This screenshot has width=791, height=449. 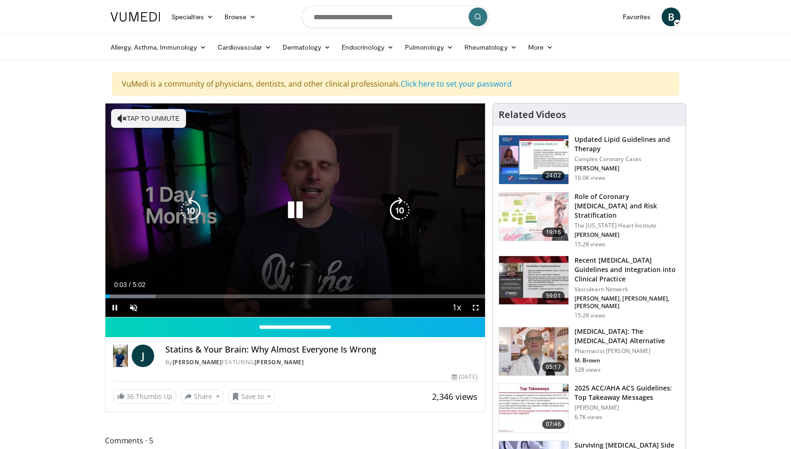 I want to click on a: Browse, so click(x=240, y=17).